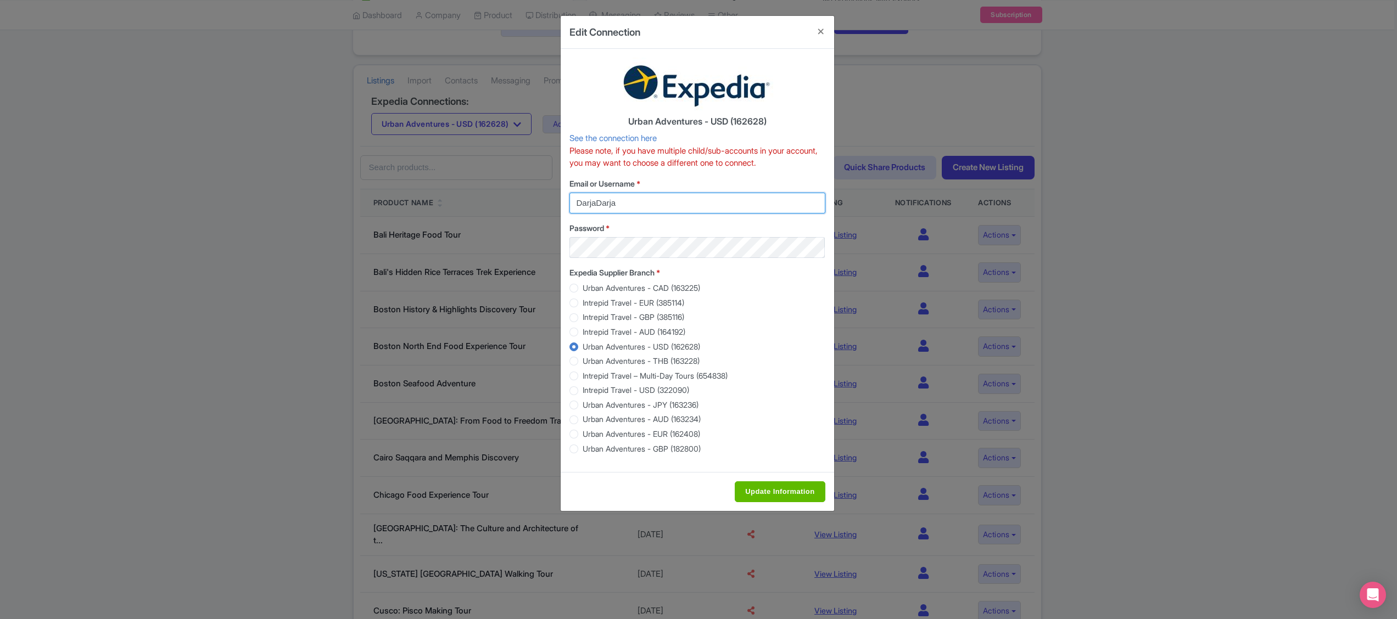 This screenshot has height=619, width=1397. What do you see at coordinates (613, 138) in the screenshot?
I see `a: See the connection here` at bounding box center [613, 138].